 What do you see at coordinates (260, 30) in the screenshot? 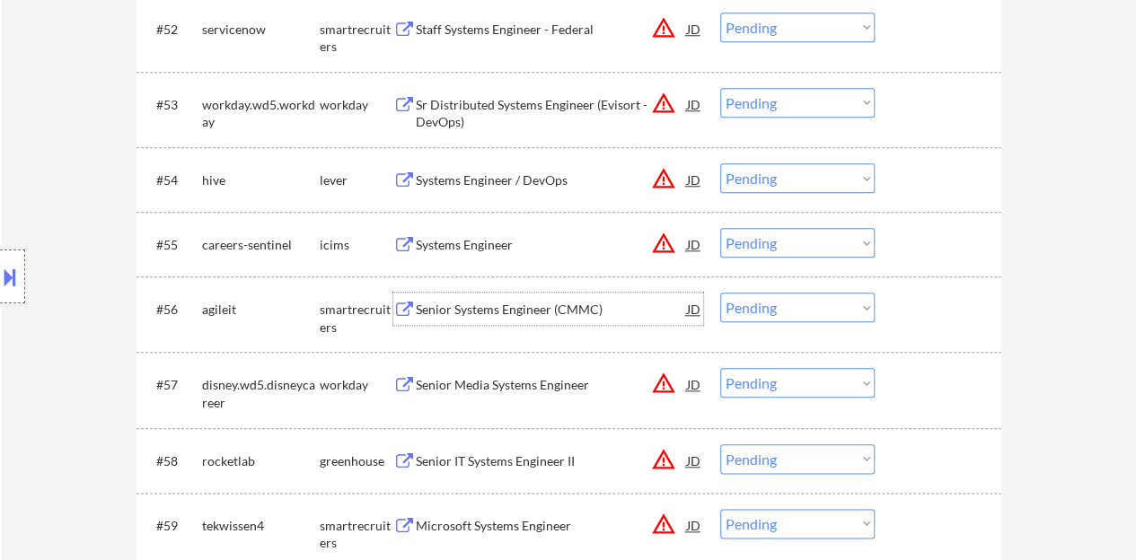
I see `div: servicenow` at bounding box center [260, 30].